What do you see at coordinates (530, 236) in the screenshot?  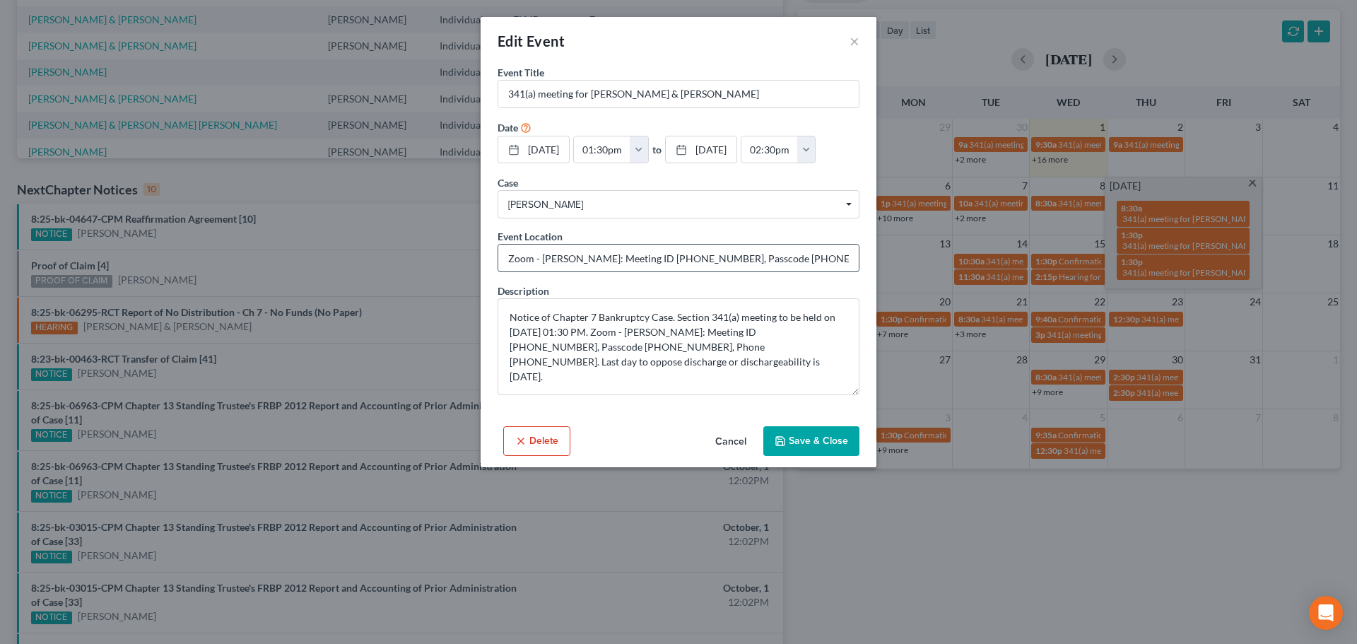 I see `label: Event Location` at bounding box center [530, 236].